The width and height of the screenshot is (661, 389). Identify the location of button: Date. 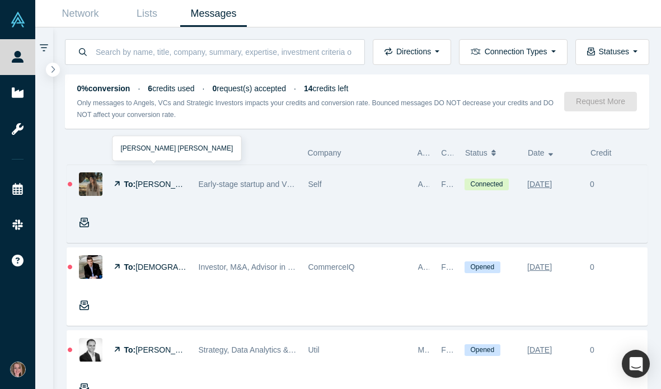
(553, 153).